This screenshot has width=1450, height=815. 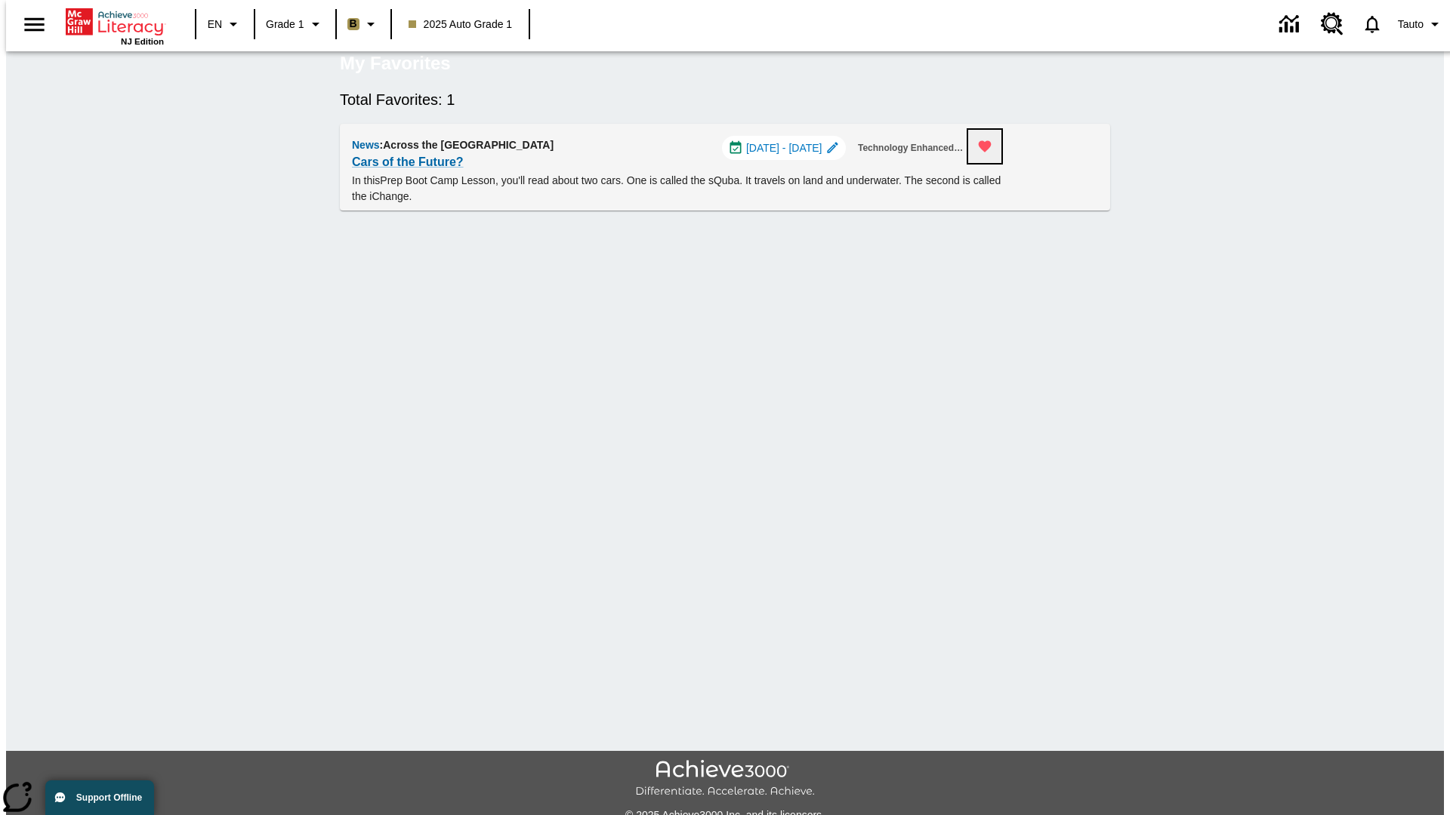 I want to click on a: Notifications, so click(x=1372, y=24).